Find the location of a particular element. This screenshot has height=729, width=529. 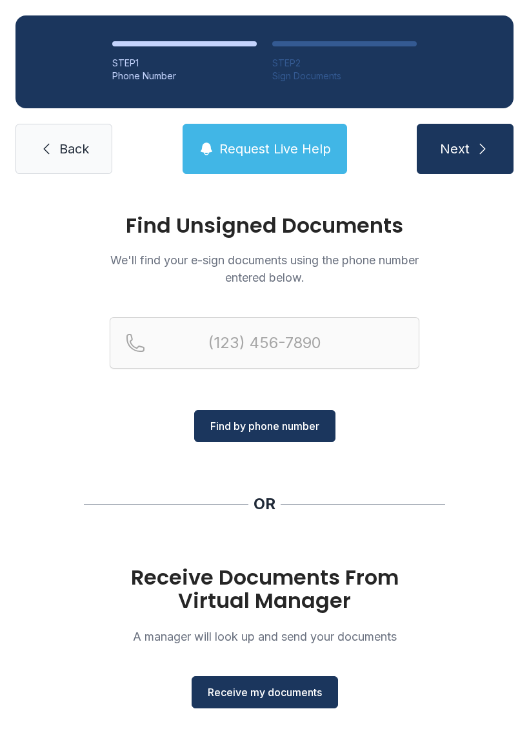

input: Reservation phone number is located at coordinates (264, 343).